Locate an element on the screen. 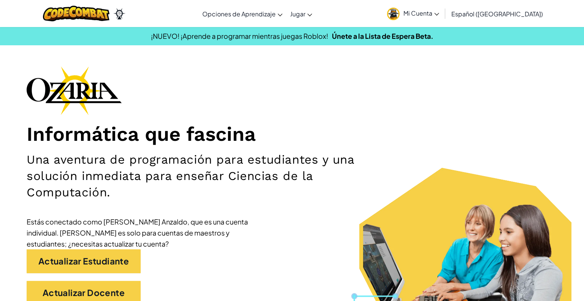 The image size is (584, 301). a: CodeCombat logo is located at coordinates (76, 13).